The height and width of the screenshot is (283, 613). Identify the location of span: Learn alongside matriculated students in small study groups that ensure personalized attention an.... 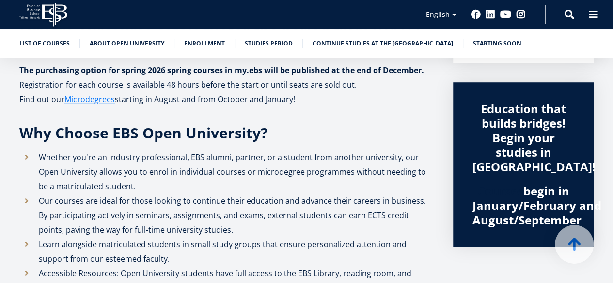
(222, 252).